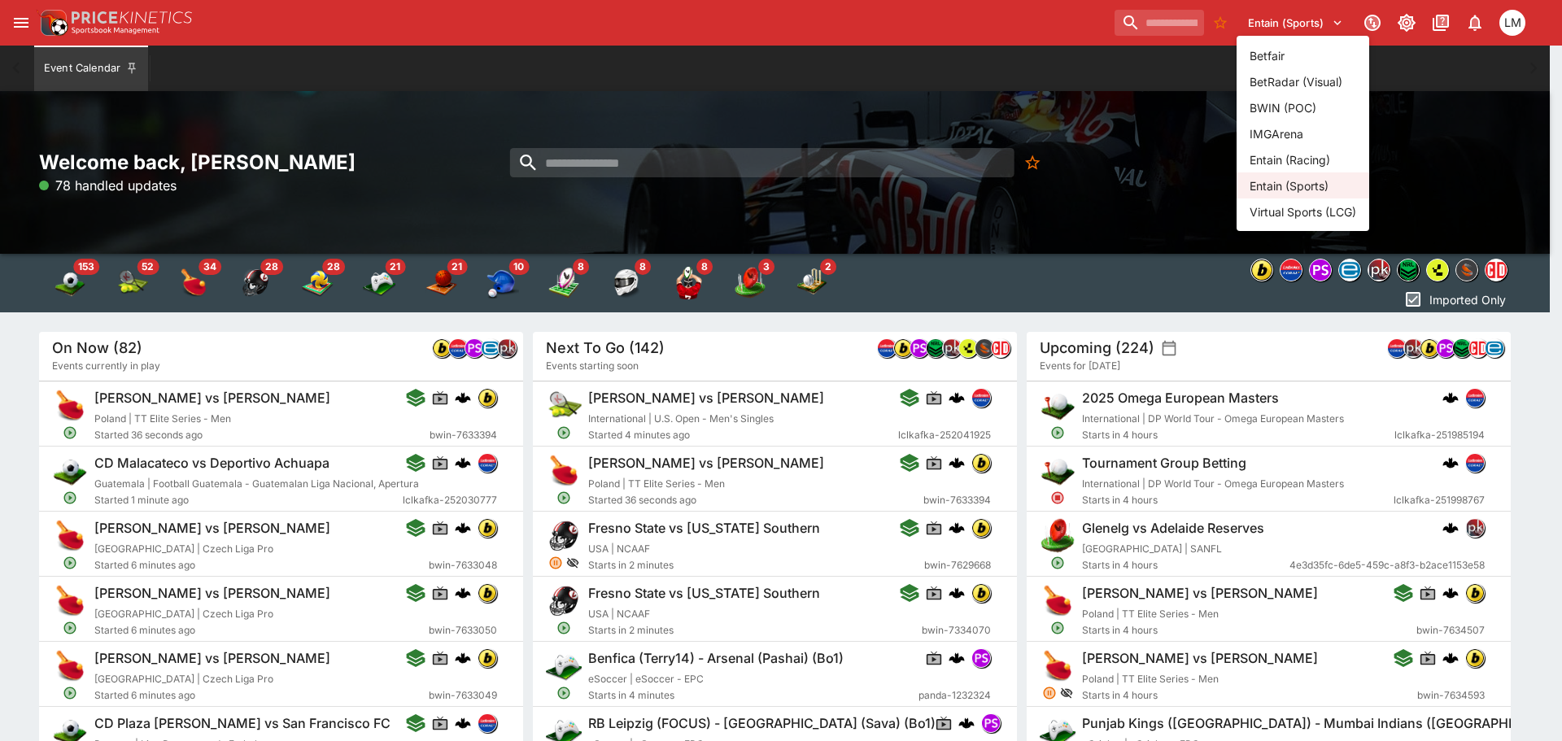 The width and height of the screenshot is (1562, 741). Describe the element at coordinates (1302, 185) in the screenshot. I see `li: Entain (Sports)` at that location.